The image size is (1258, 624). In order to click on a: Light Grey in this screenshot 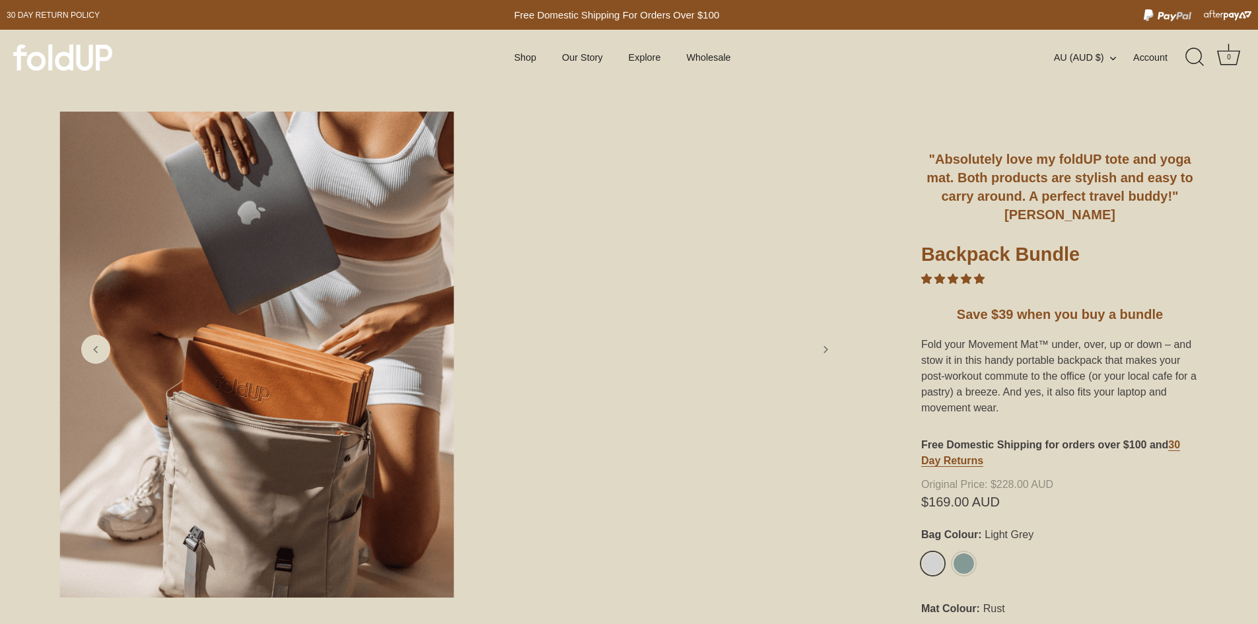, I will do `click(933, 563)`.